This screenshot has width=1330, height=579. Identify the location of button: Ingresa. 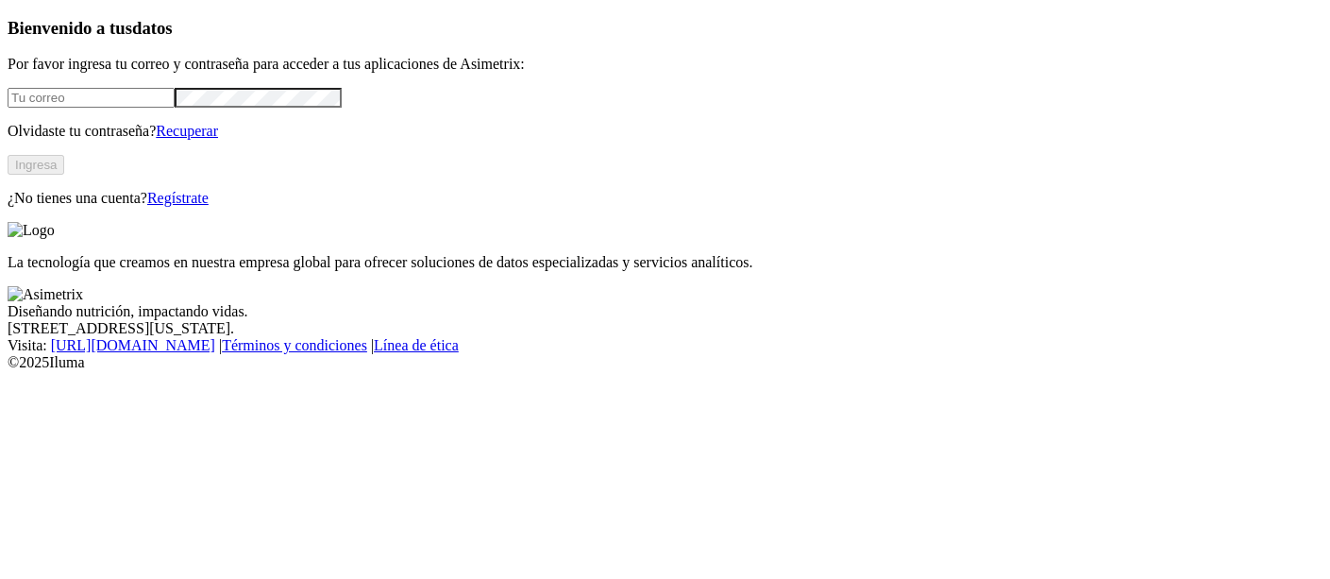
(36, 164).